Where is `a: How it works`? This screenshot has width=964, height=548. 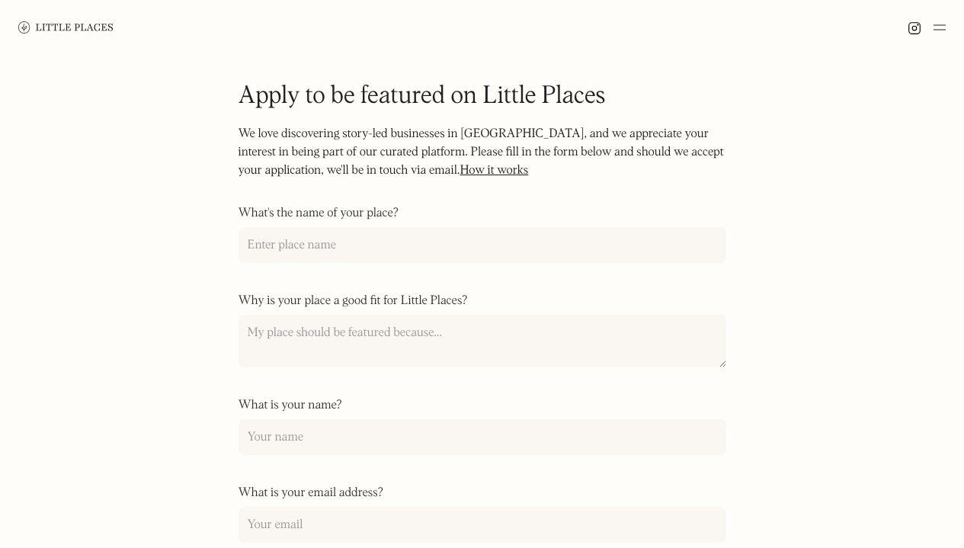
a: How it works is located at coordinates (494, 171).